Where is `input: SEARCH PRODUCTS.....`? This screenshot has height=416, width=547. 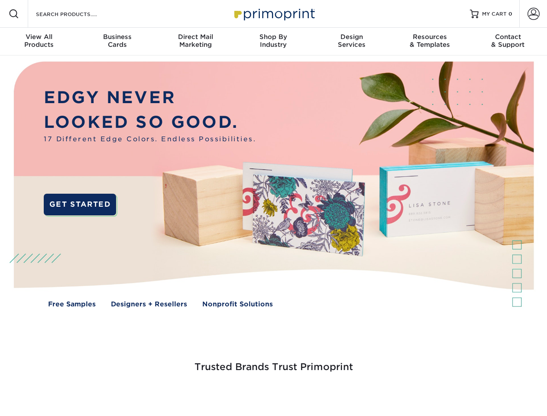 input: SEARCH PRODUCTS..... is located at coordinates (77, 14).